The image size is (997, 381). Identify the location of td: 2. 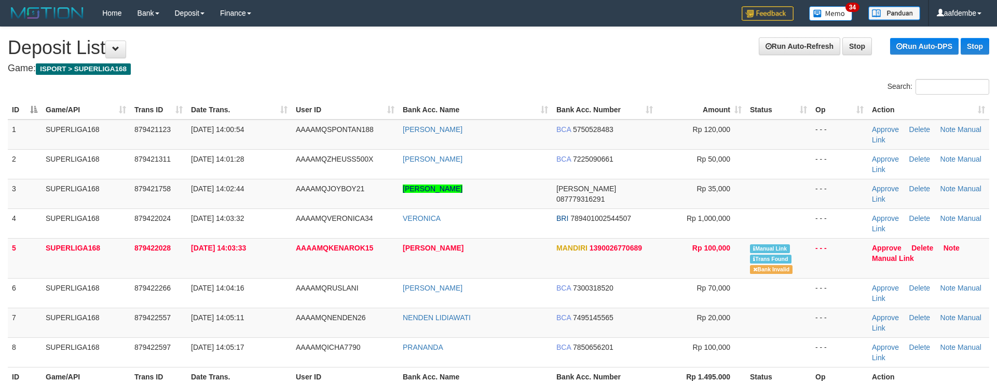
(24, 164).